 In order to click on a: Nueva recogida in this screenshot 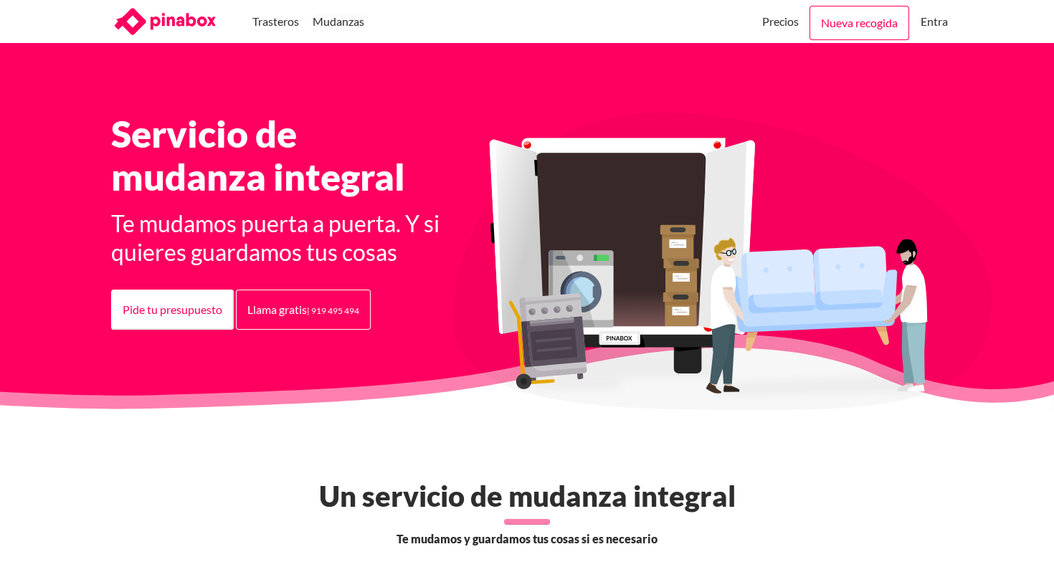, I will do `click(859, 23)`.